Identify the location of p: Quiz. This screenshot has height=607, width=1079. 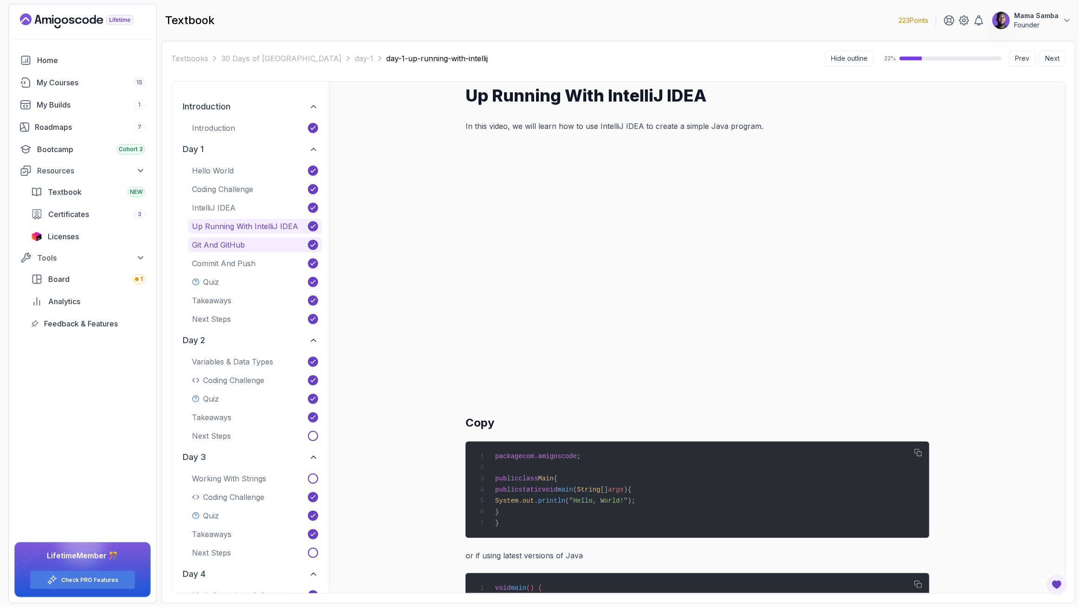
(211, 516).